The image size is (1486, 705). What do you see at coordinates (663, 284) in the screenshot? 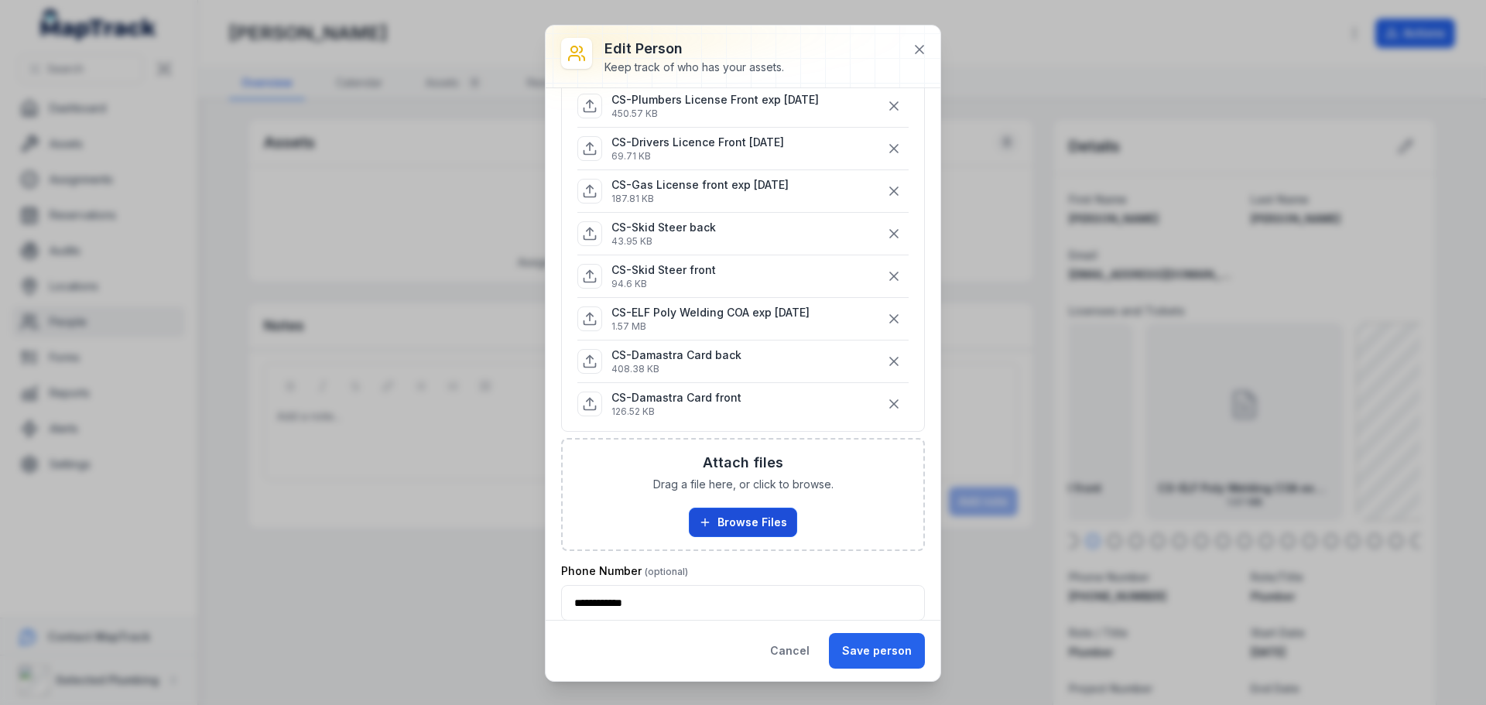
I see `p: 94.6 KB` at bounding box center [663, 284].